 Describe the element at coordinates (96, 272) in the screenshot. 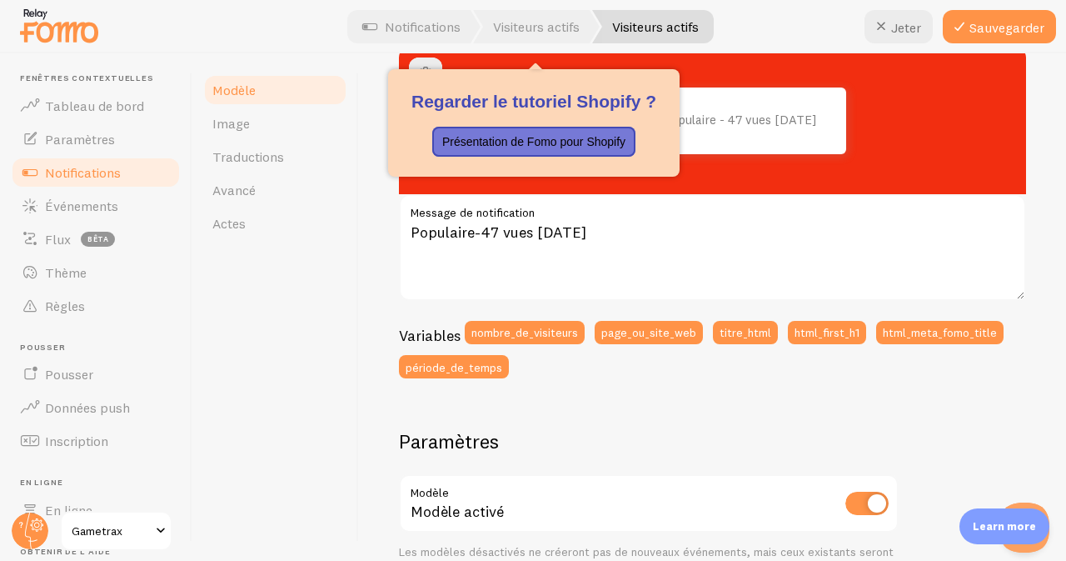

I see `a: Thème` at that location.